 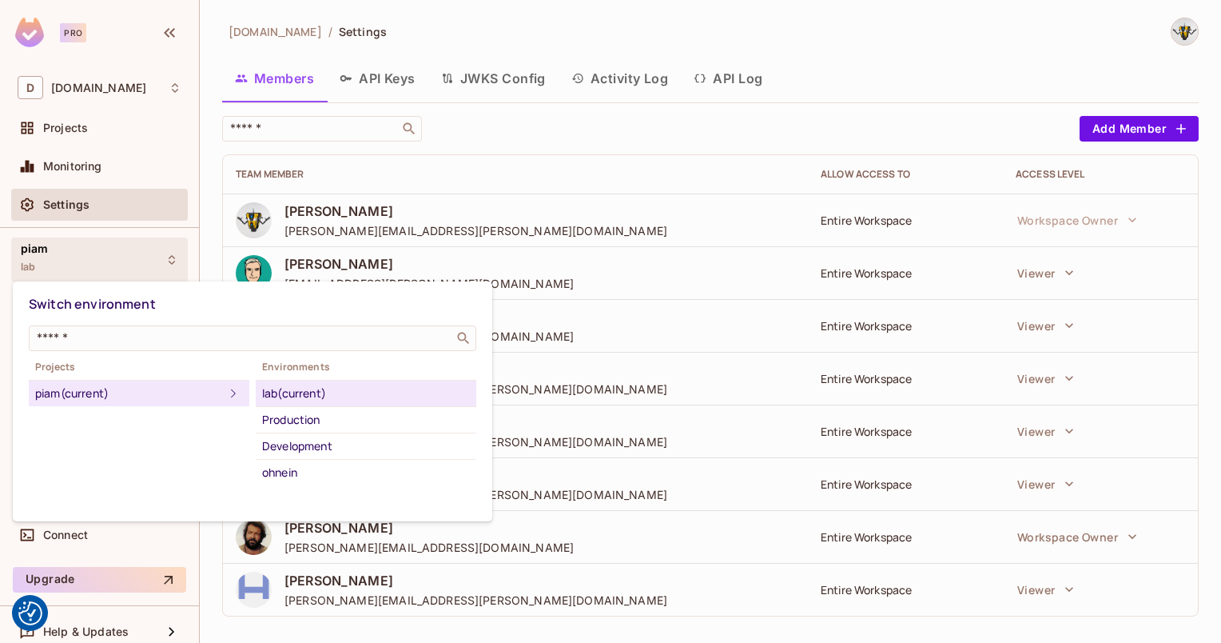 I want to click on div: Development, so click(x=366, y=446).